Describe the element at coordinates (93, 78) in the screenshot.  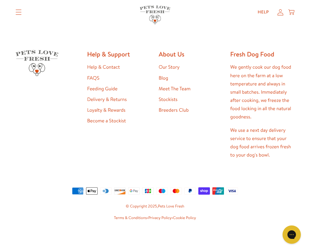
I see `a: FAQS` at that location.